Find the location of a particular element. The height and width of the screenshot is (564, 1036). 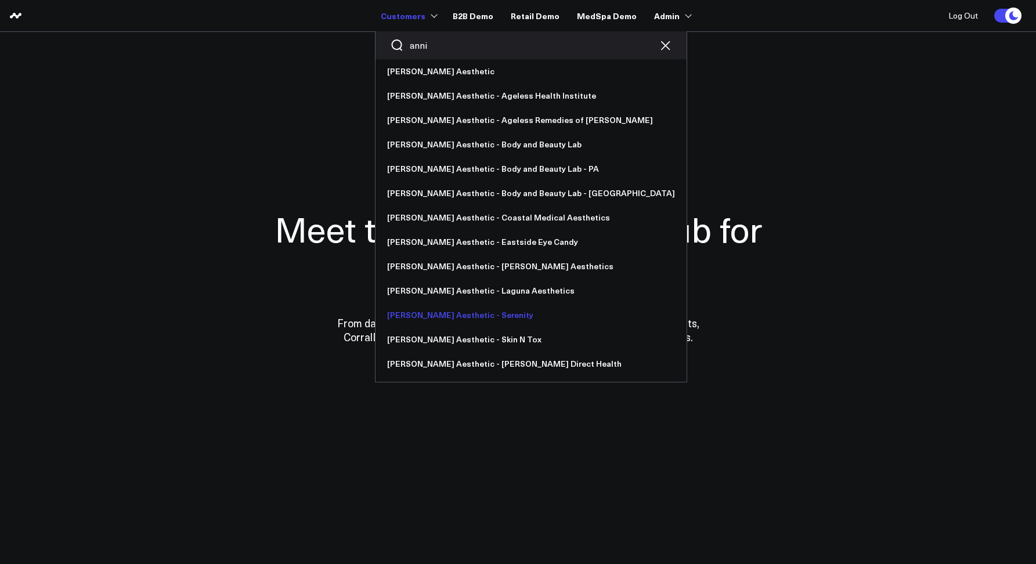

h1: Meet the all-in-one data hub for ambitious teams is located at coordinates (518, 250).